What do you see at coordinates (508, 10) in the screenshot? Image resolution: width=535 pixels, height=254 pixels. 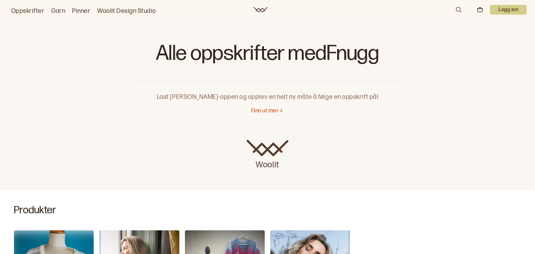 I see `button: User dropdown` at bounding box center [508, 10].